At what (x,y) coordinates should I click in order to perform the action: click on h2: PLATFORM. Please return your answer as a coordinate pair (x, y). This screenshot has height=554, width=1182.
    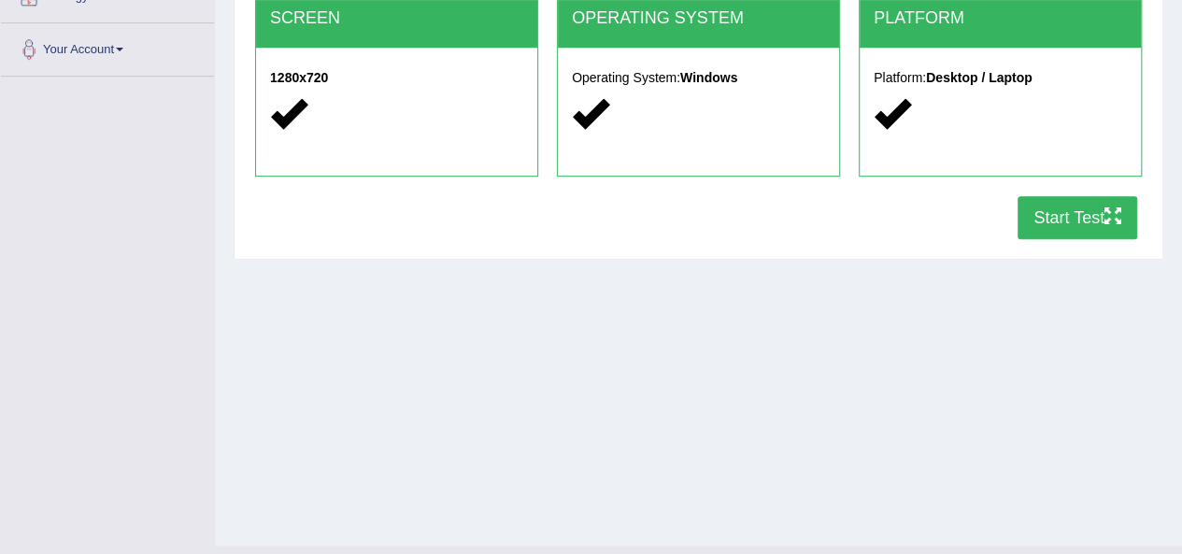
    Looking at the image, I should click on (1000, 19).